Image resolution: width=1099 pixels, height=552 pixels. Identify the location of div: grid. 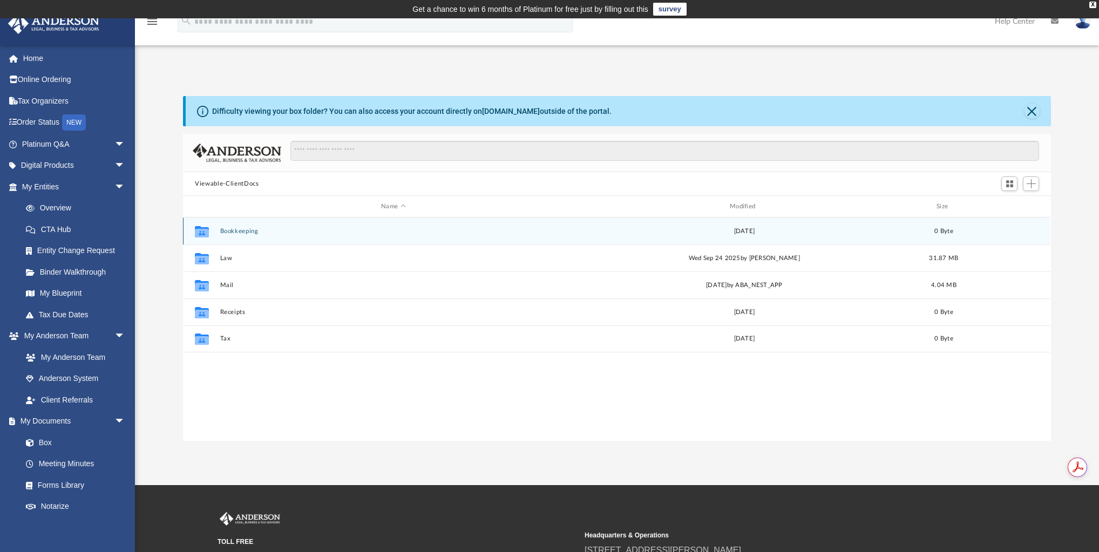
(616, 329).